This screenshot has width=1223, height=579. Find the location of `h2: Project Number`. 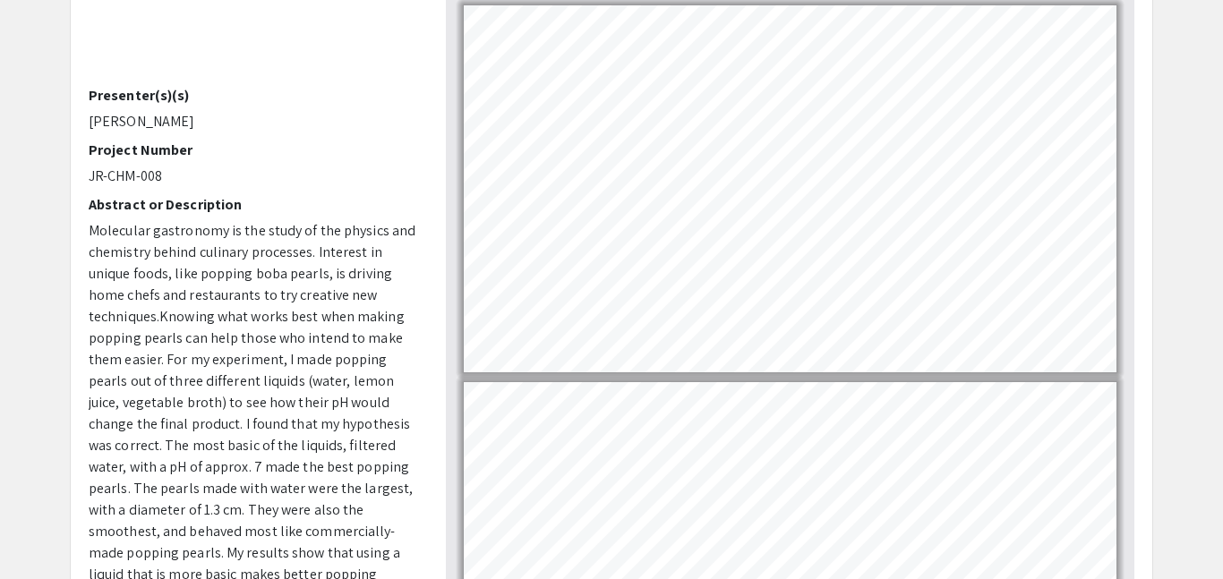

h2: Project Number is located at coordinates (253, 150).